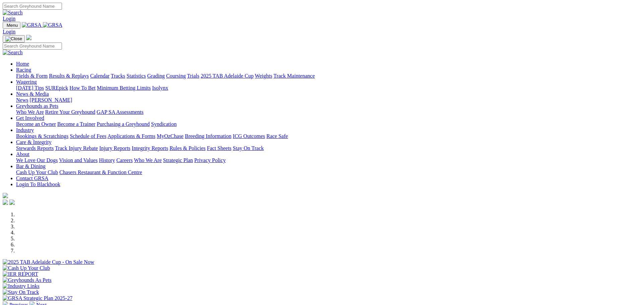 The height and width of the screenshot is (305, 638). I want to click on div: Racing, so click(325, 76).